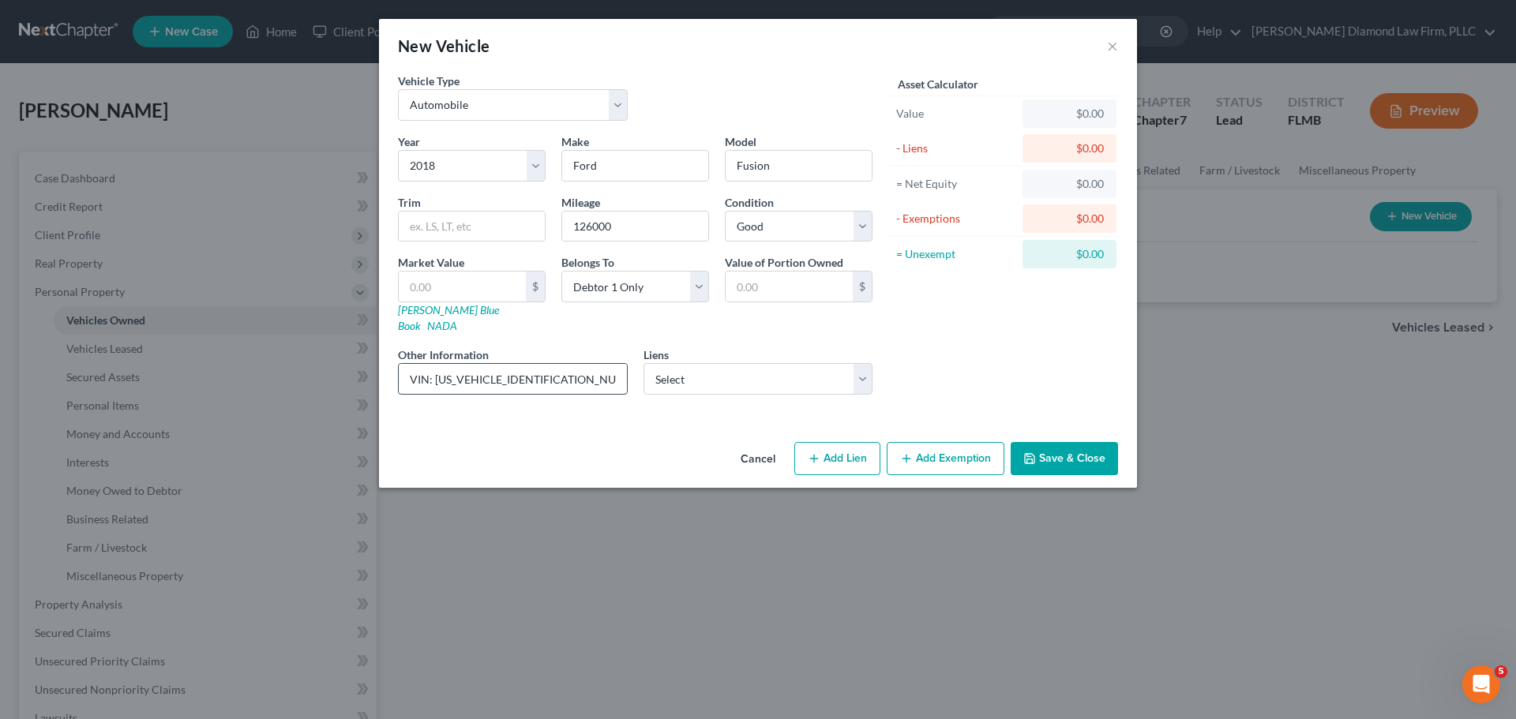 Image resolution: width=1516 pixels, height=719 pixels. Describe the element at coordinates (409, 202) in the screenshot. I see `label: Trim` at that location.